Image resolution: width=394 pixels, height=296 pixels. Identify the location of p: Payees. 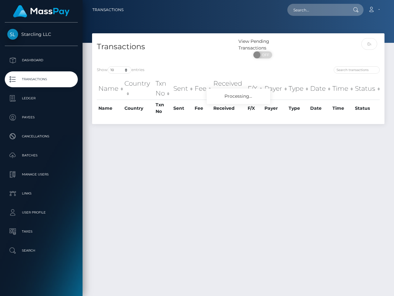
(41, 117).